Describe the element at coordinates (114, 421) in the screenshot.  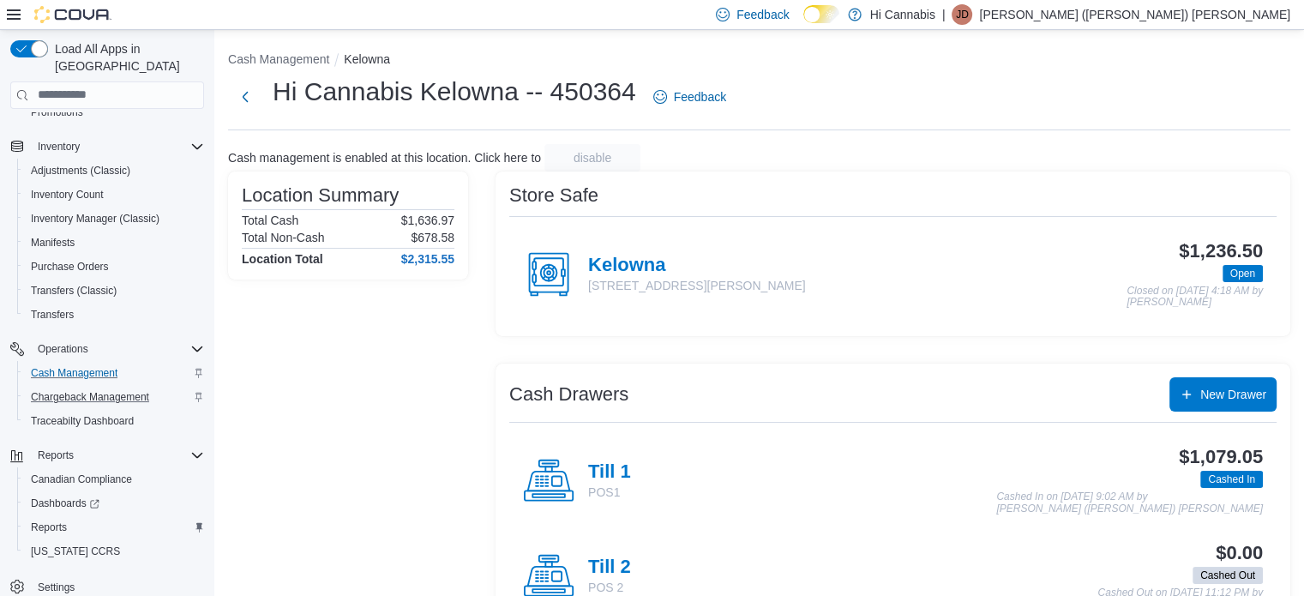
I see `button: Traceabilty Dashboard` at that location.